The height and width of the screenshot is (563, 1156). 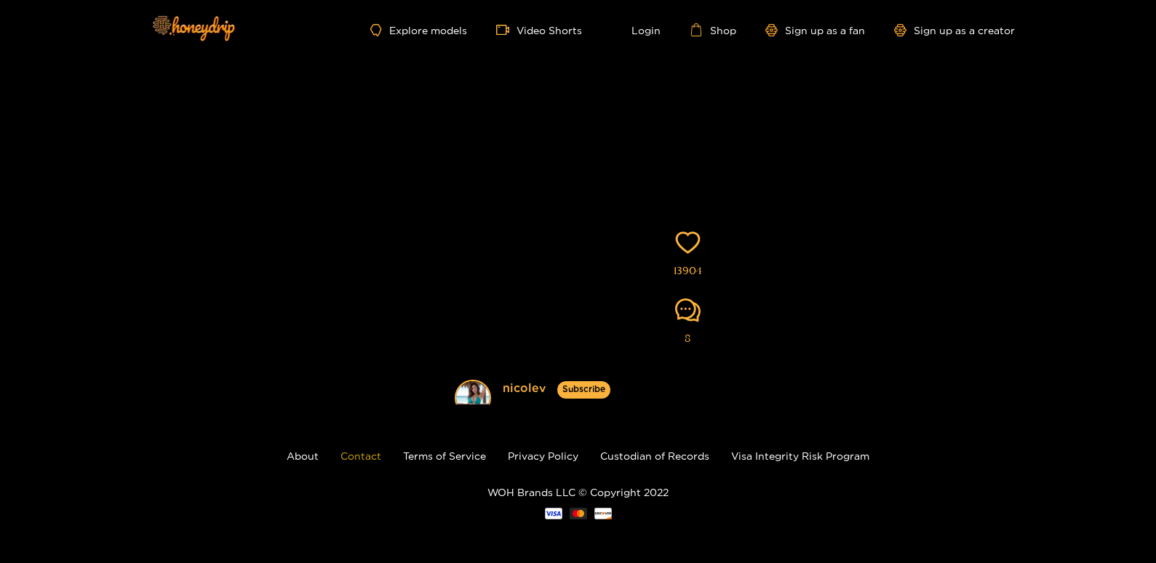 I want to click on a: Explore models, so click(x=418, y=30).